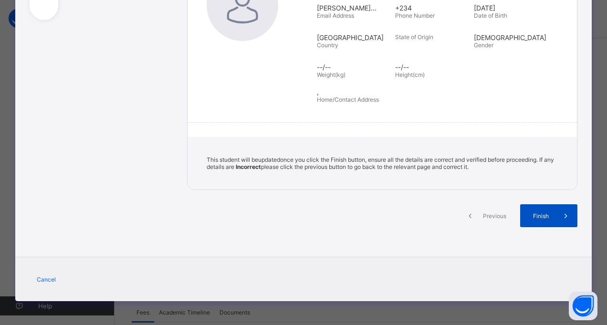  Describe the element at coordinates (248, 167) in the screenshot. I see `b: Incorrect` at that location.